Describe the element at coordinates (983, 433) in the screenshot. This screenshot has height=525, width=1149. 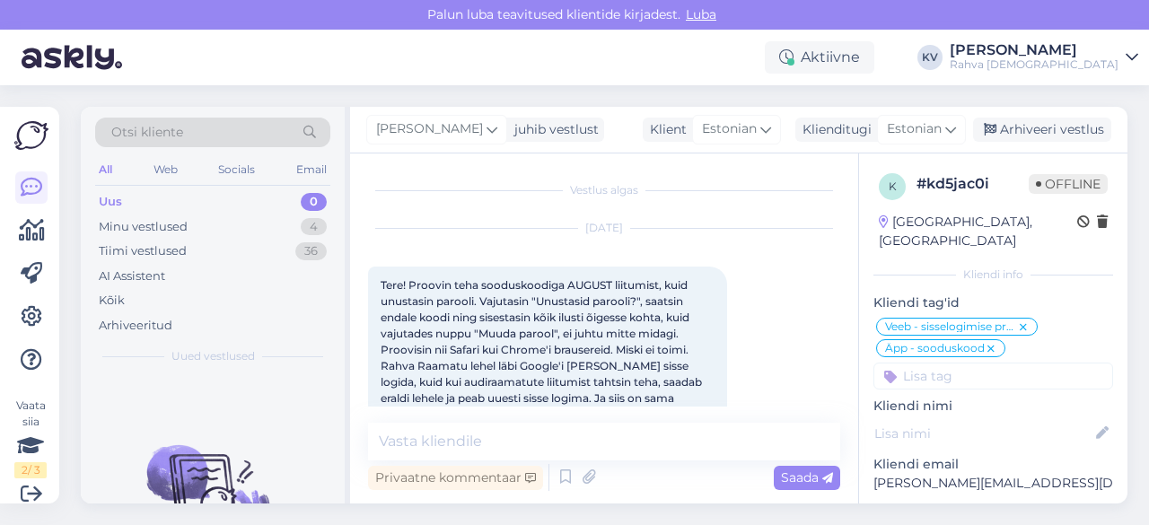
I see `input: Lisa nimi` at that location.